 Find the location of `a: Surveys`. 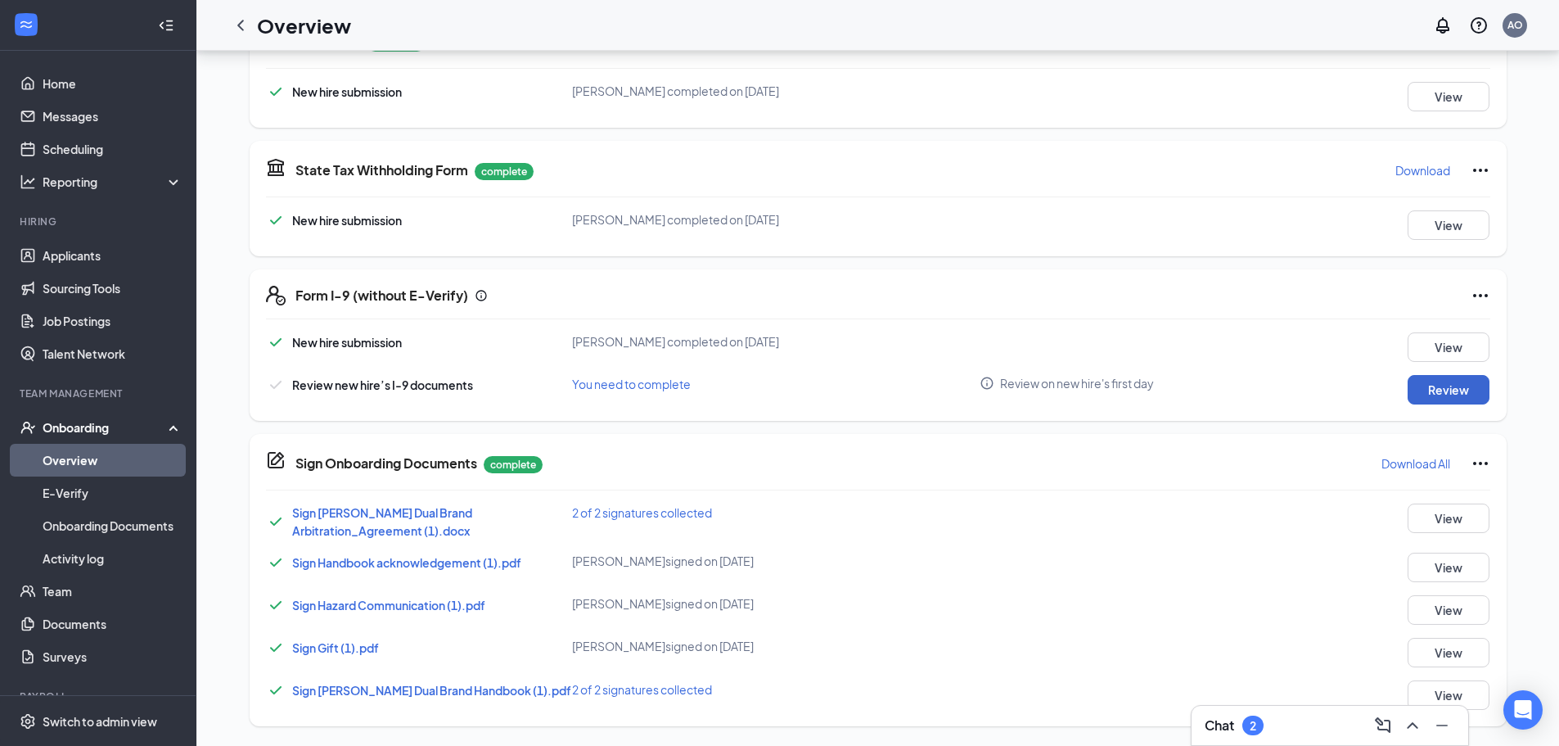

a: Surveys is located at coordinates (112, 656).